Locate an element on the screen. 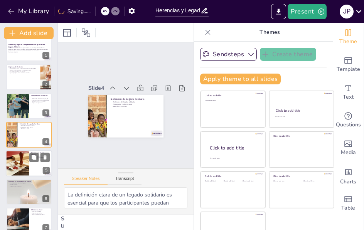  textarea: La definición clara de un legado solidario es esencial para que los participantes puedan comunica... is located at coordinates (126, 198).